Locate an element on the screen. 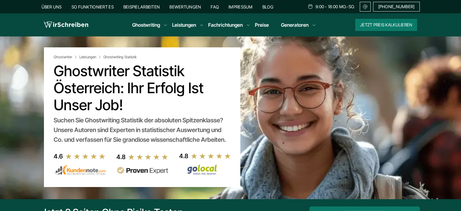  a: Bewertungen is located at coordinates (185, 7).